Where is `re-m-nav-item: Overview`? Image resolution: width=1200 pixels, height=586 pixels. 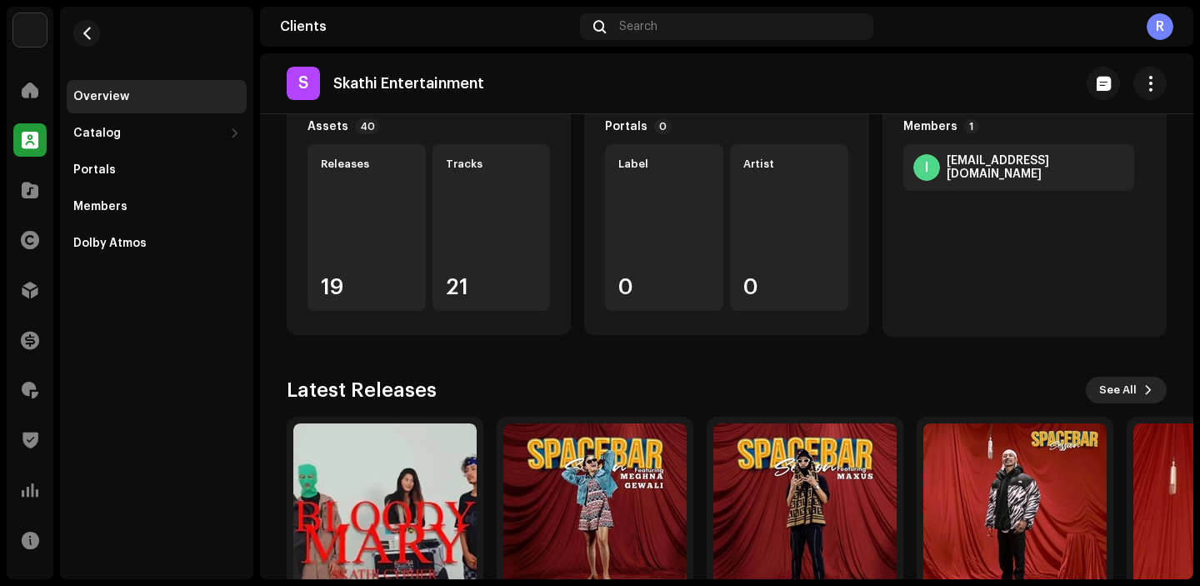
re-m-nav-item: Overview is located at coordinates (157, 97).